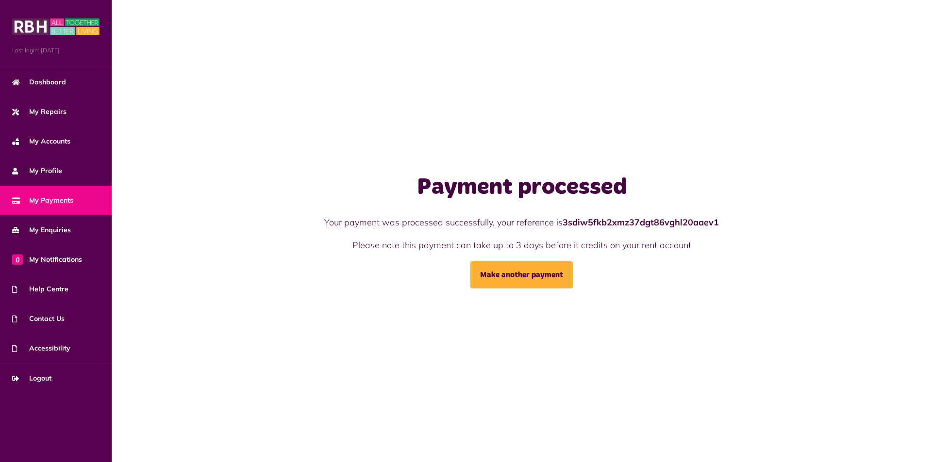  What do you see at coordinates (32, 378) in the screenshot?
I see `span: Logout` at bounding box center [32, 378].